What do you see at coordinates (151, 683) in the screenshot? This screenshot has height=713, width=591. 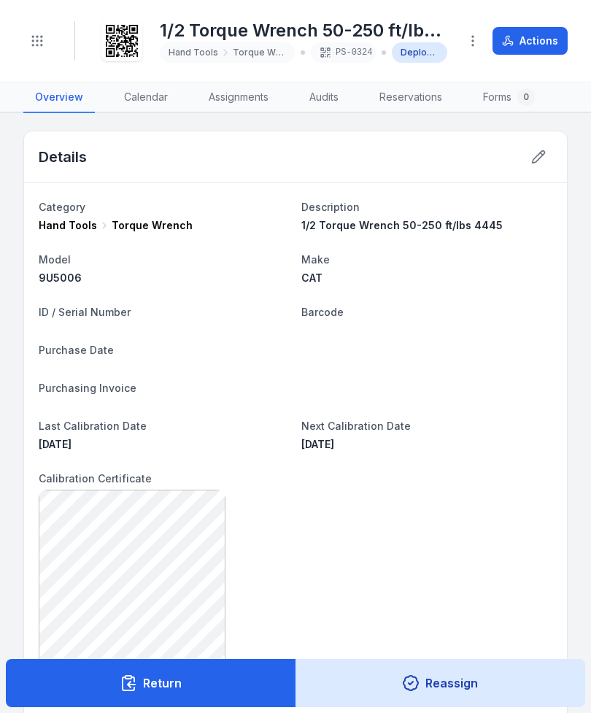 I see `button: Return` at bounding box center [151, 683].